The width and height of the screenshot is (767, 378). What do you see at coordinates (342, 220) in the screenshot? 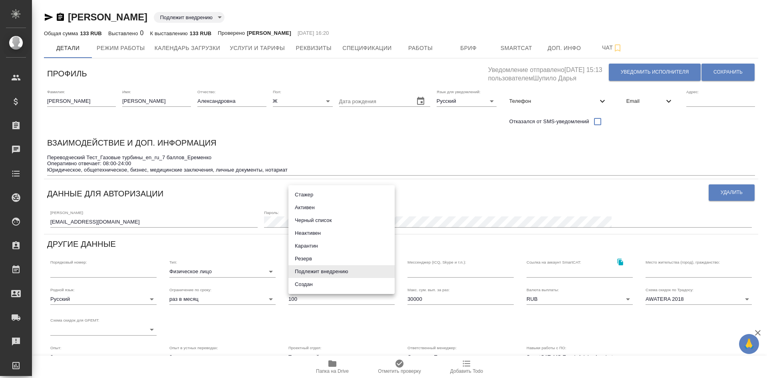
I see `li: Черный список` at bounding box center [342, 220].